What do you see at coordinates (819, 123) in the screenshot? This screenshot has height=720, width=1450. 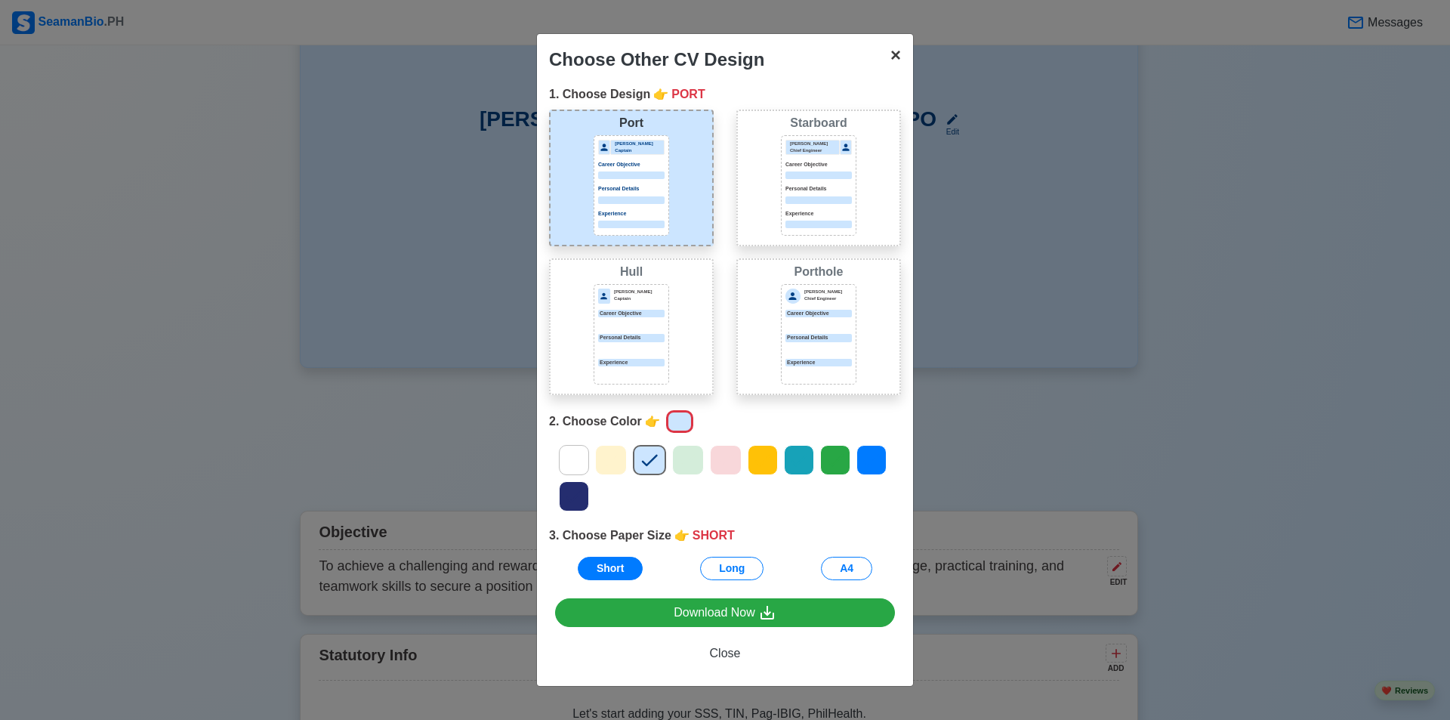 I see `div: Starboard` at bounding box center [819, 123].